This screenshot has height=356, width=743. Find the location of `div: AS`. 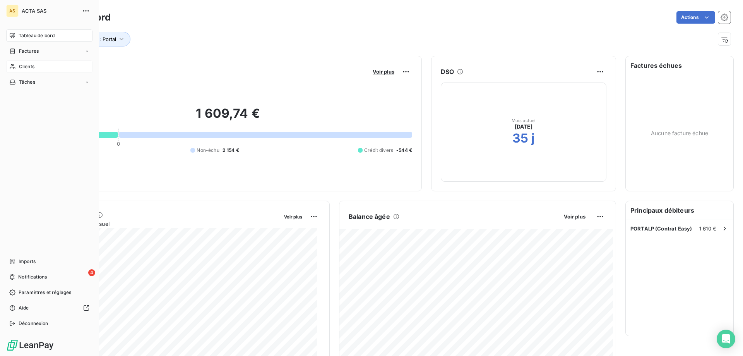

div: AS is located at coordinates (12, 11).